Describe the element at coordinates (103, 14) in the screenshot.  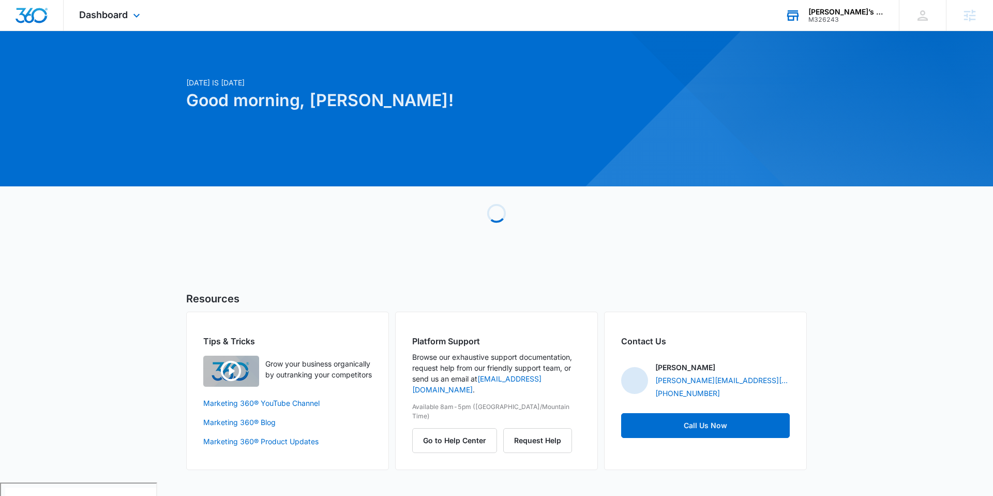
I see `span: Dashboard` at that location.